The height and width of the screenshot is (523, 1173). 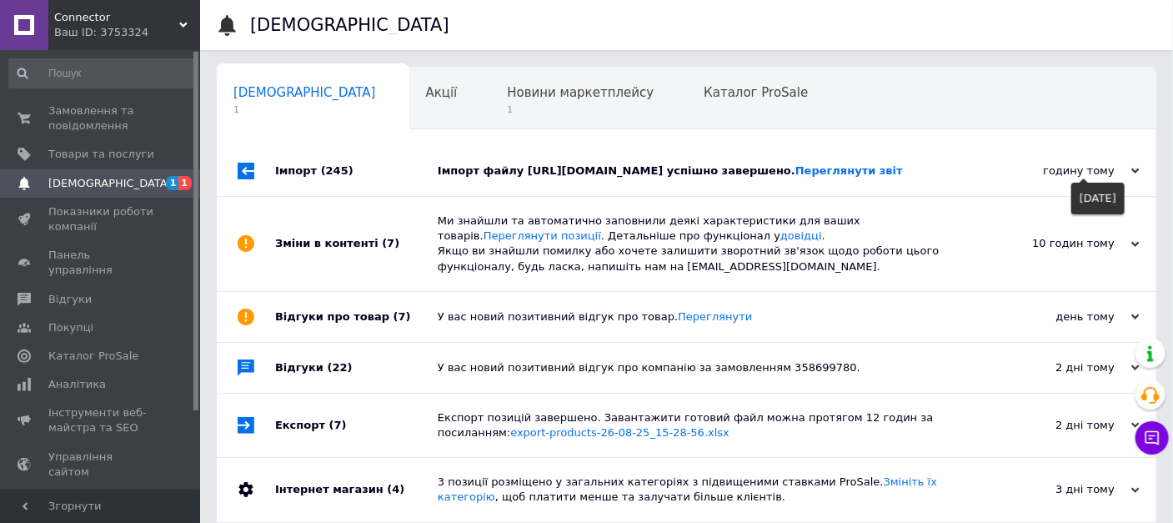 I want to click on div: Експорт позицій завершено. Завантажити готовий файл можна протягом 12 годин за посиланням:, so click(x=705, y=425).